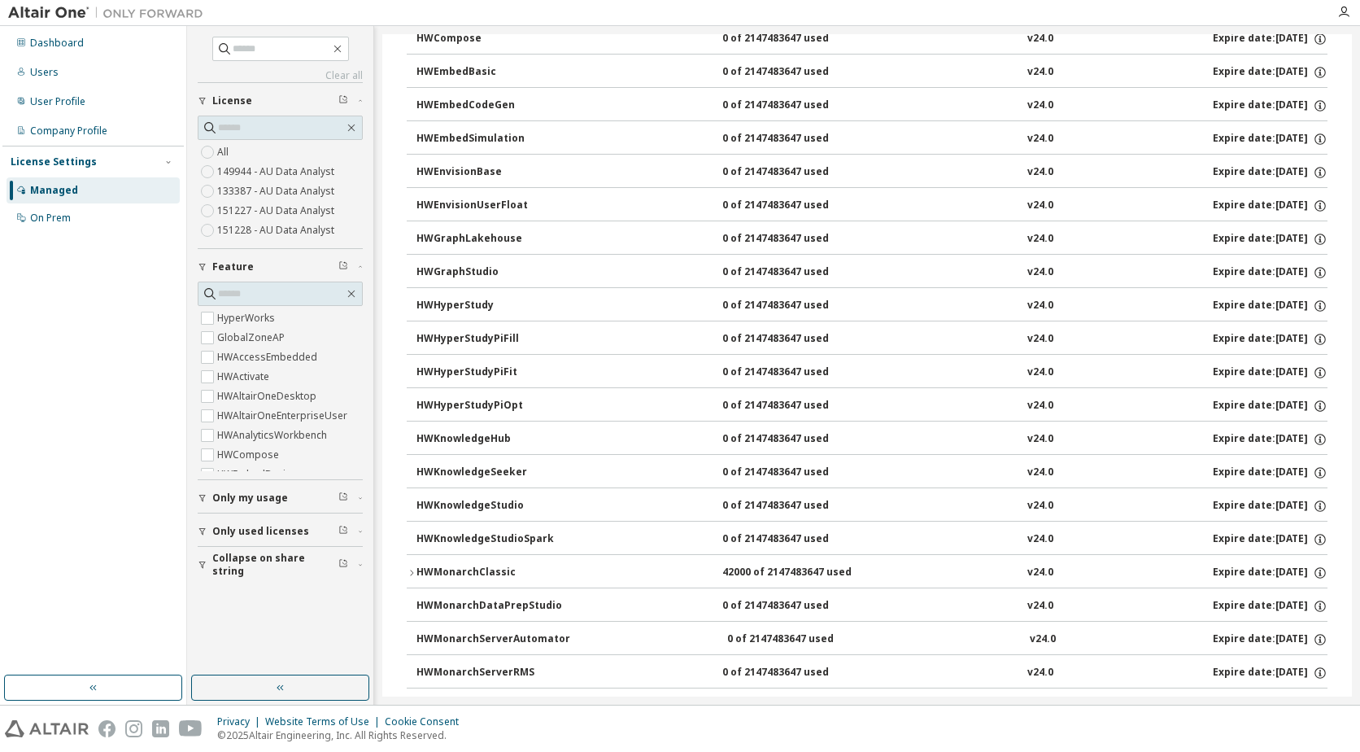  What do you see at coordinates (232, 101) in the screenshot?
I see `span: License` at bounding box center [232, 101].